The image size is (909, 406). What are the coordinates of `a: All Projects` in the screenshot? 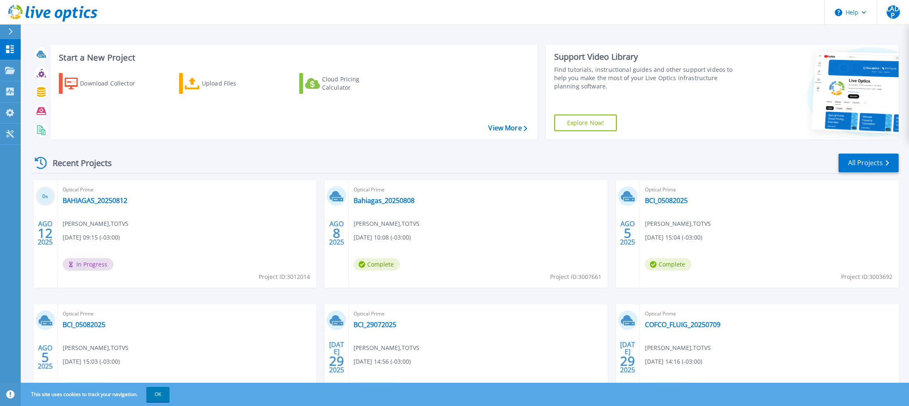 It's located at (869, 163).